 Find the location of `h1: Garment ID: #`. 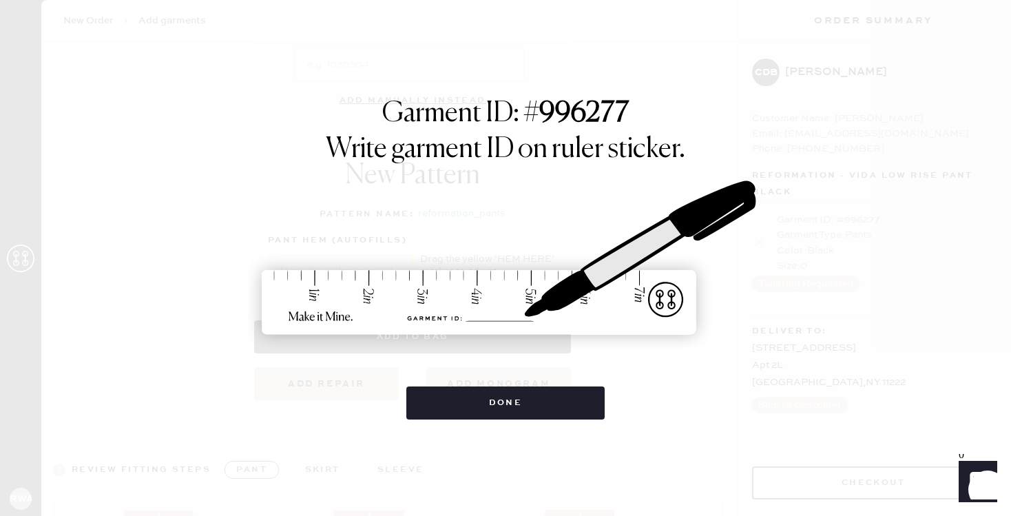

h1: Garment ID: # is located at coordinates (505, 115).